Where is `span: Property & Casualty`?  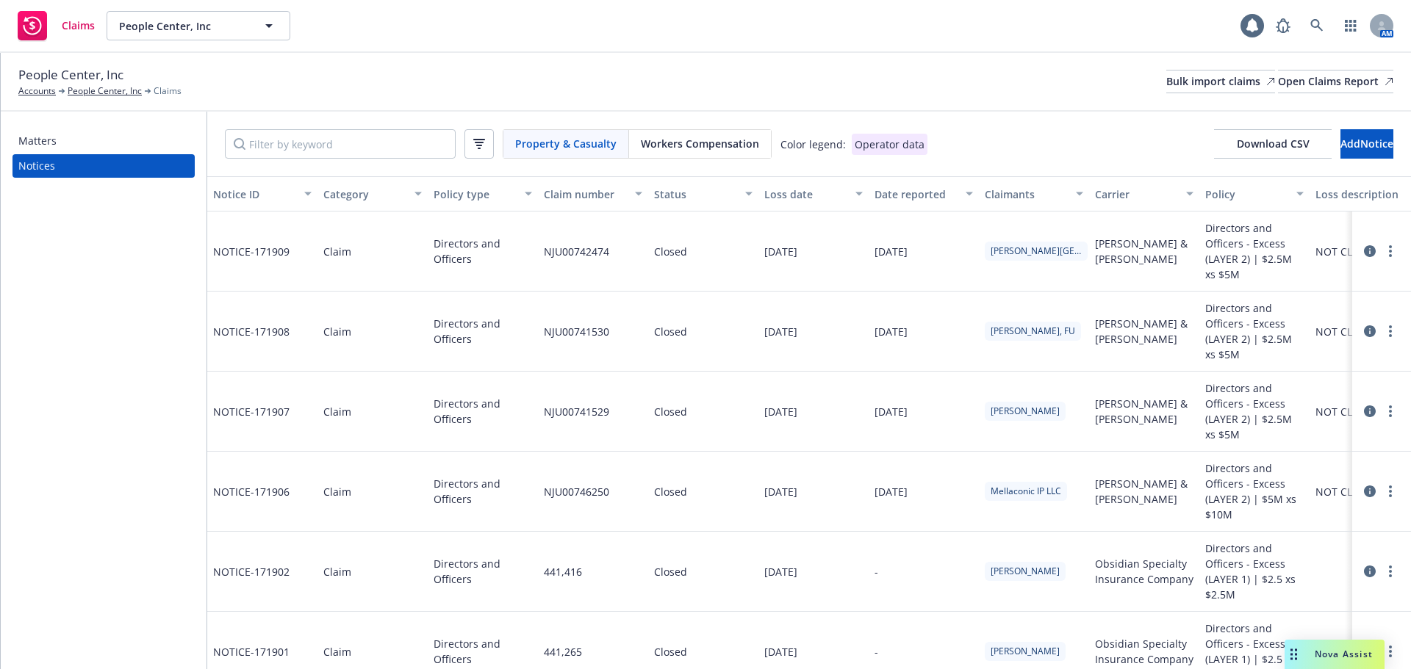 span: Property & Casualty is located at coordinates (566, 143).